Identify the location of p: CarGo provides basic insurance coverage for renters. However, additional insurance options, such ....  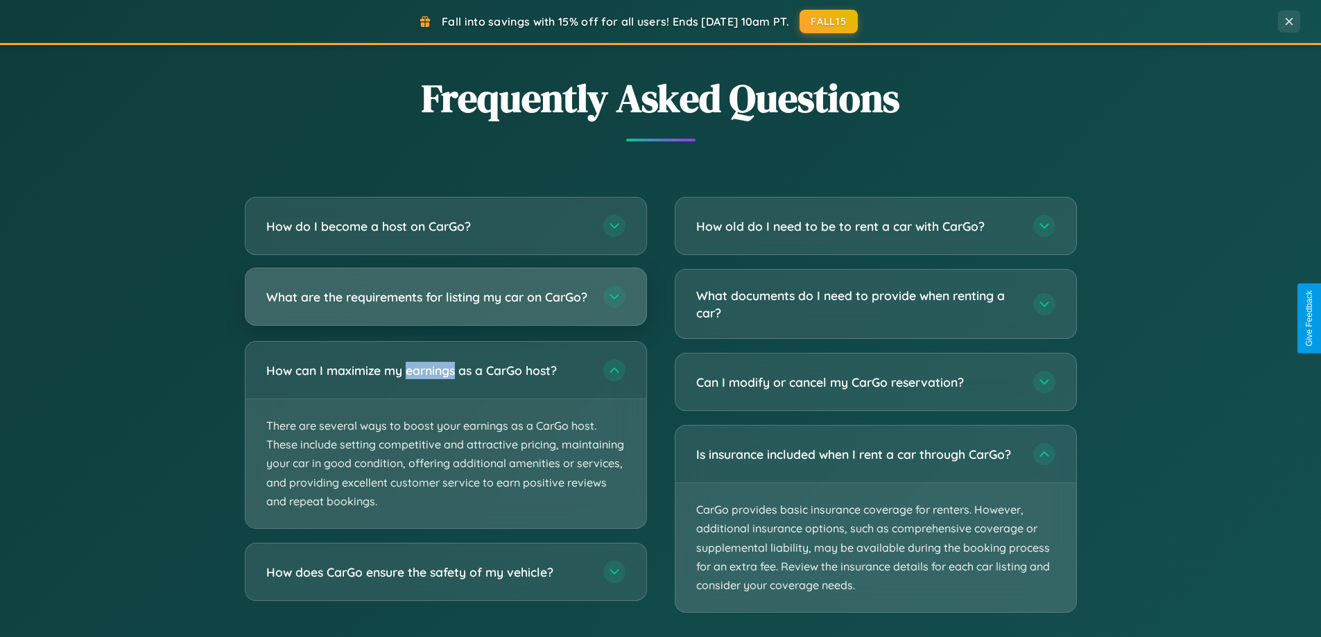
(876, 548).